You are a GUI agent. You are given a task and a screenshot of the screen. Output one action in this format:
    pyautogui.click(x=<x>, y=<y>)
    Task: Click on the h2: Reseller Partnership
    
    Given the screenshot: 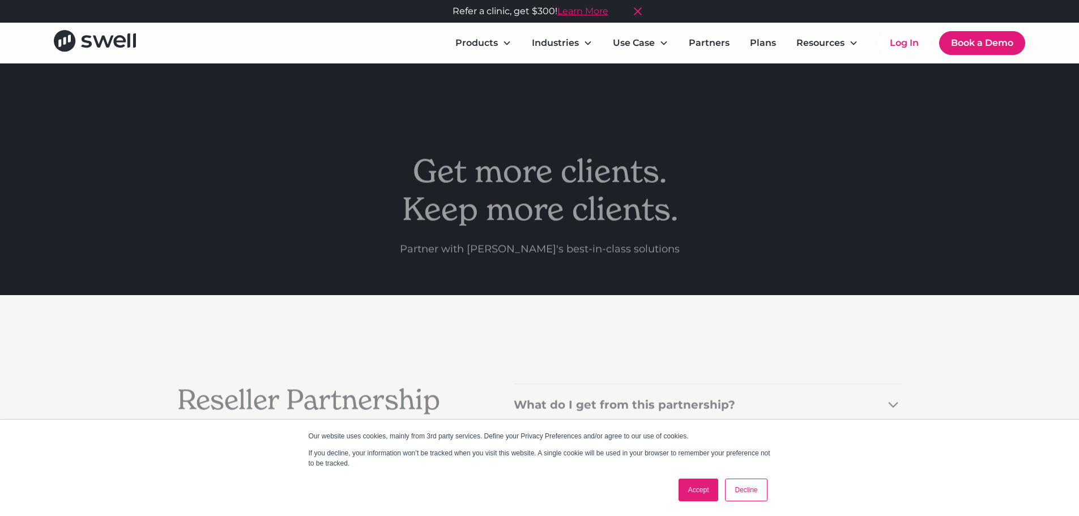 What is the action you would take?
    pyautogui.click(x=323, y=400)
    